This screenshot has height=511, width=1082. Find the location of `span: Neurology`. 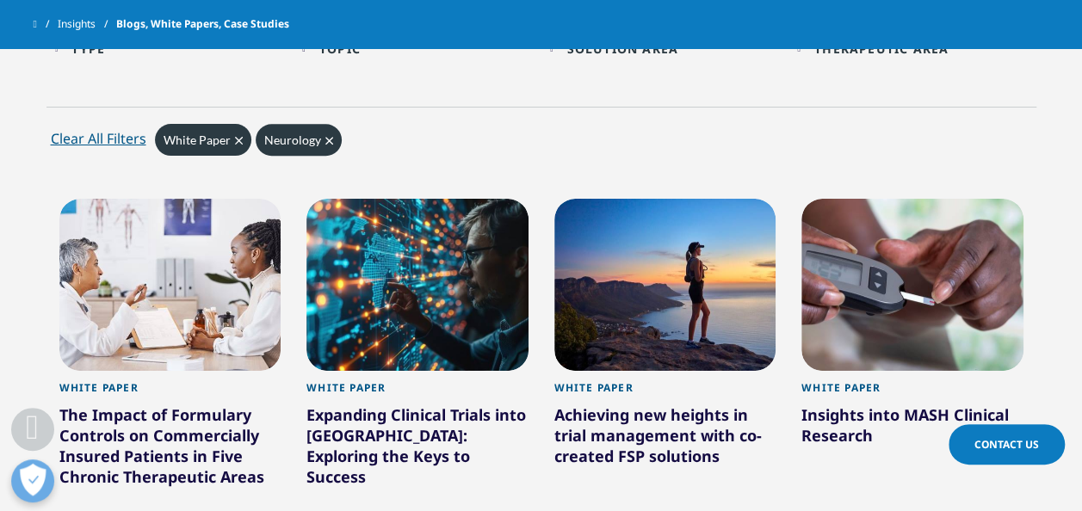

span: Neurology is located at coordinates (293, 139).